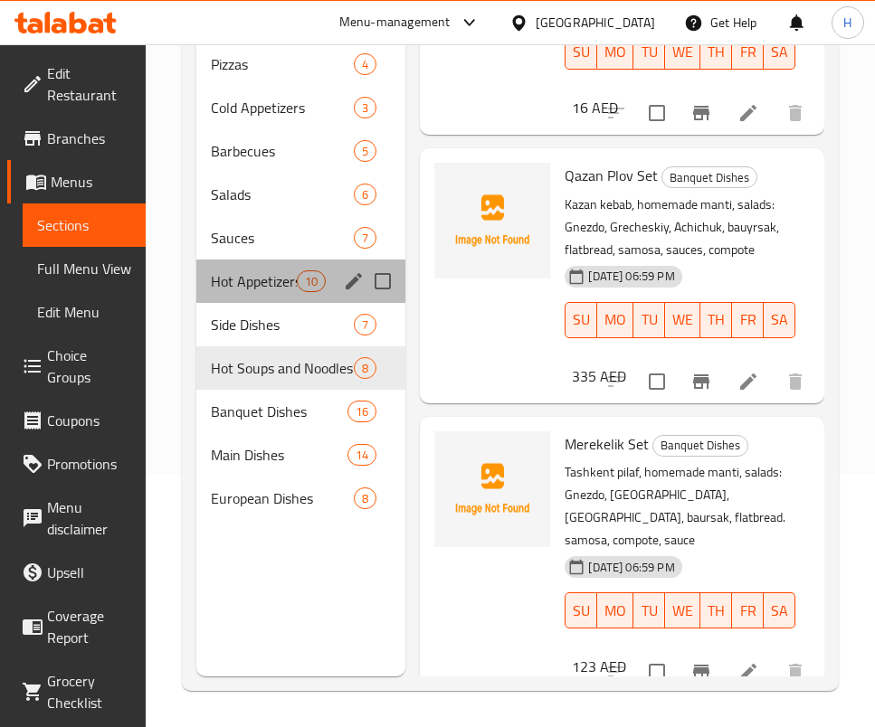 The image size is (875, 727). What do you see at coordinates (300, 151) in the screenshot?
I see `div: Barbecues5` at bounding box center [300, 151].